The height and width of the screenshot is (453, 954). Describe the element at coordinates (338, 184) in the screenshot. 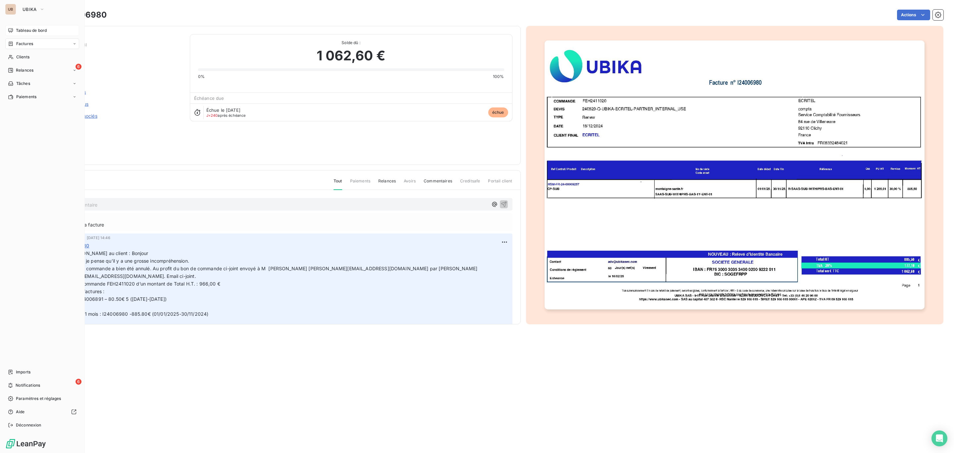

I see `span: Tout` at that location.